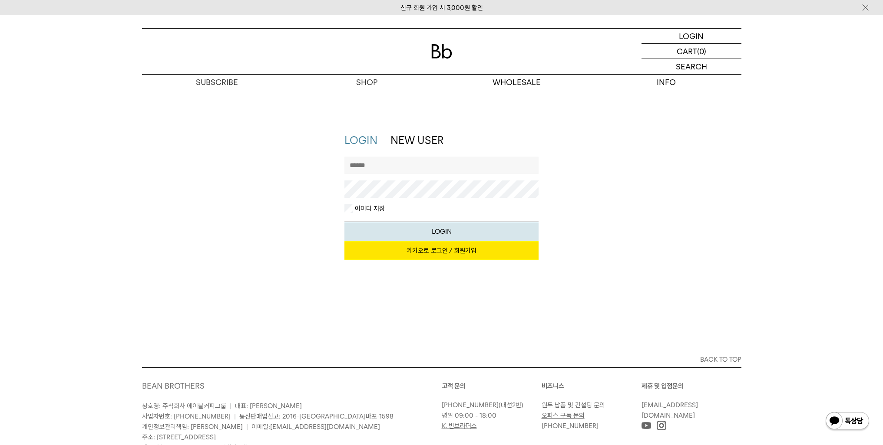  I want to click on a: 원두 납품 및 컨설팅 문의, so click(573, 406).